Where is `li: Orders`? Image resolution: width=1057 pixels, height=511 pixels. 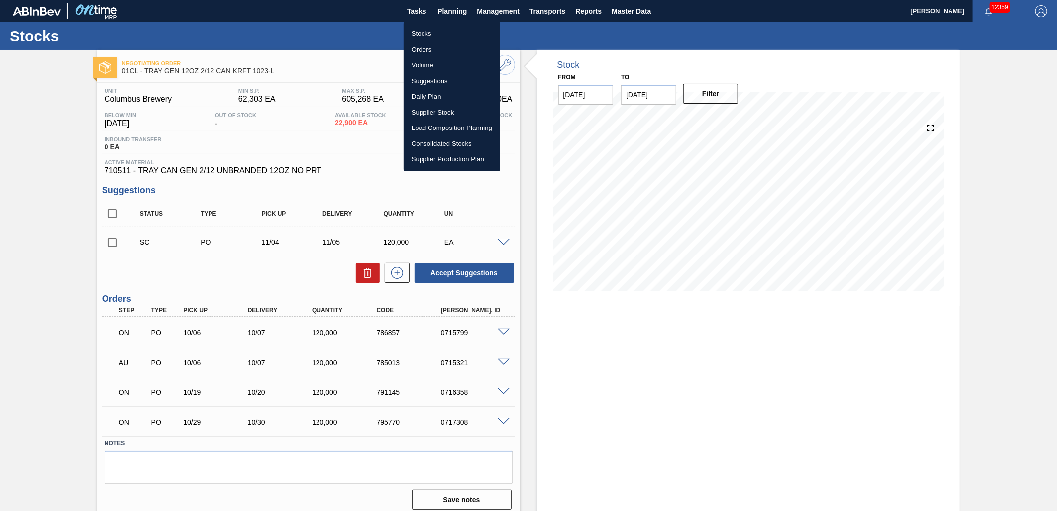 li: Orders is located at coordinates (452, 50).